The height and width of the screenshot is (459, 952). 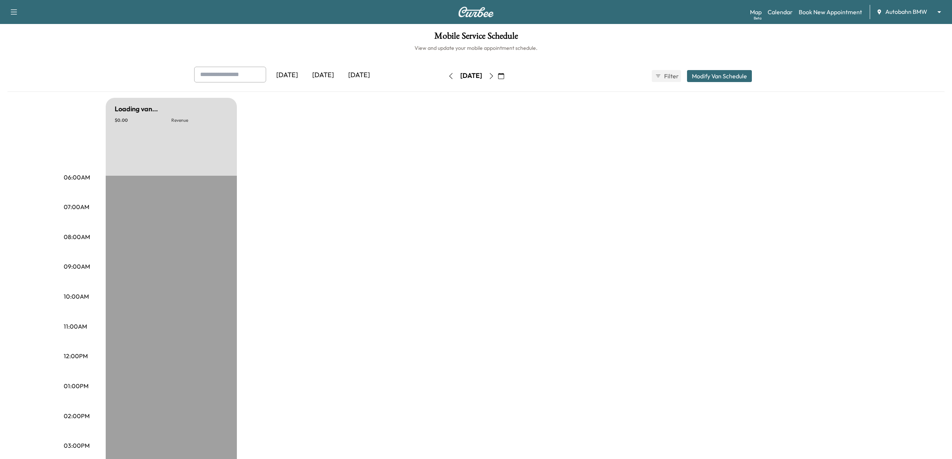 What do you see at coordinates (476, 48) in the screenshot?
I see `h6: View and update your mobile appointment schedule.` at bounding box center [476, 48].